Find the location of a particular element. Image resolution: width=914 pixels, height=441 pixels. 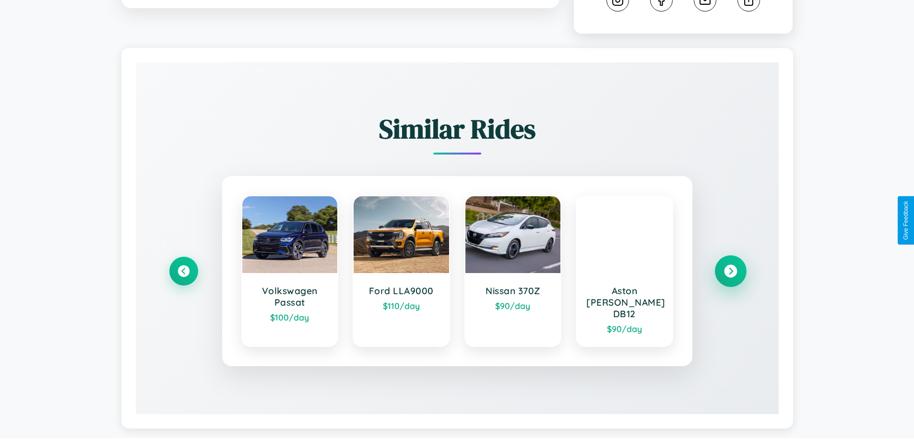

h3: Volkswagen Passat is located at coordinates (290, 297).